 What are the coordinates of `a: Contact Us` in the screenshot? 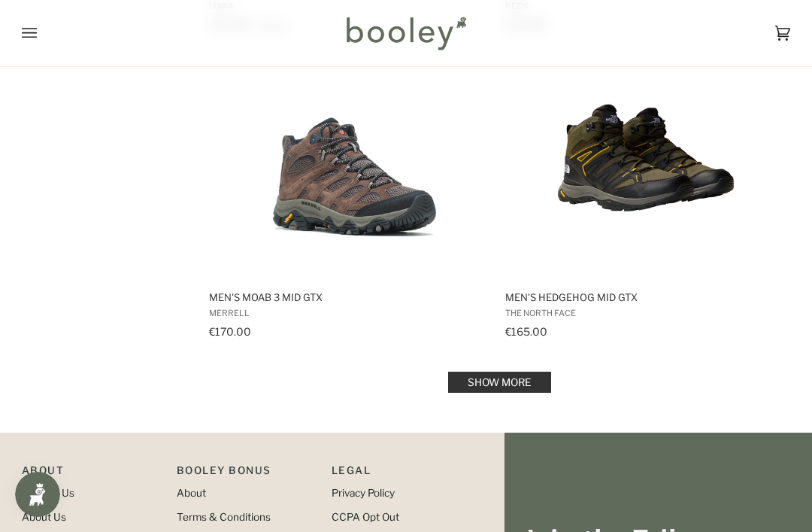 It's located at (48, 493).